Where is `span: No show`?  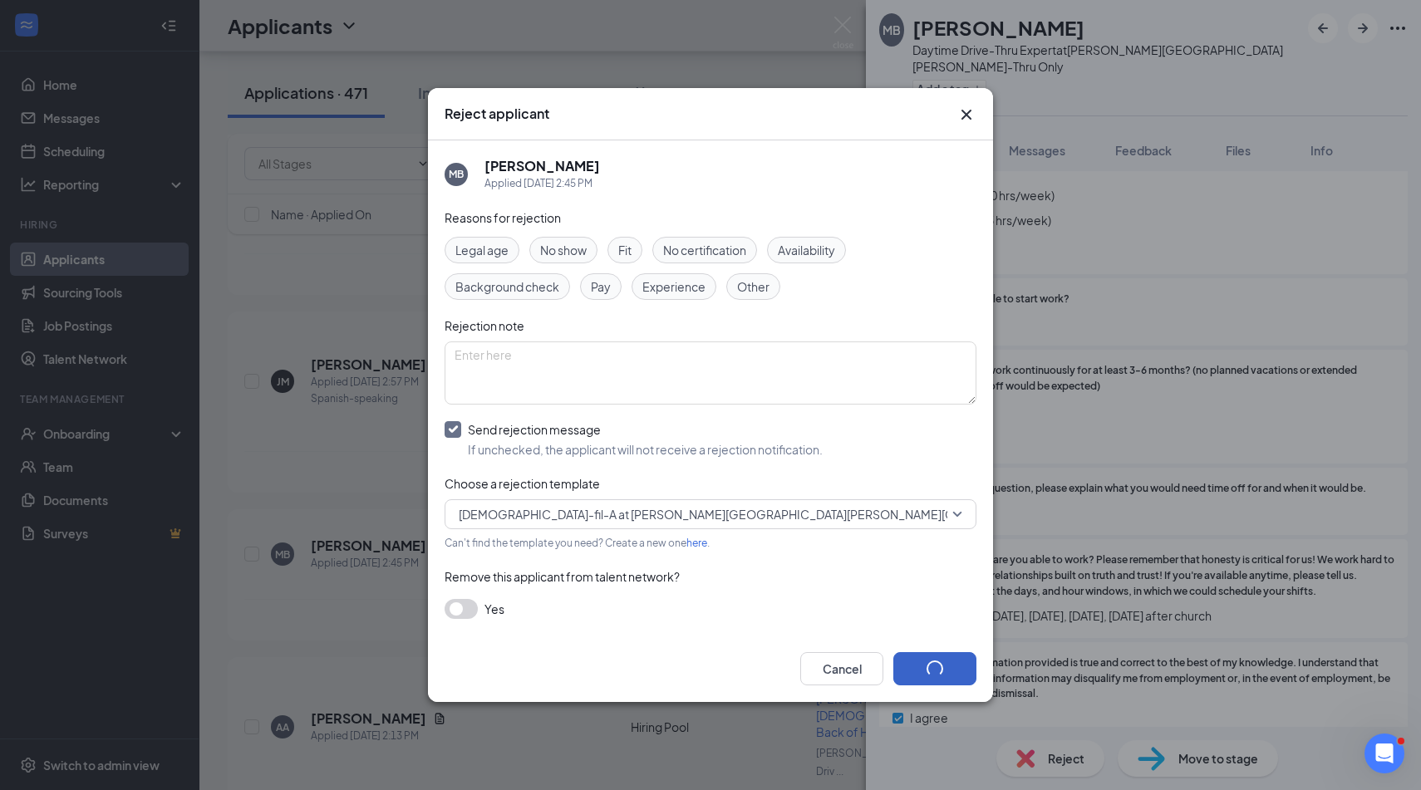
span: No show is located at coordinates (564, 250).